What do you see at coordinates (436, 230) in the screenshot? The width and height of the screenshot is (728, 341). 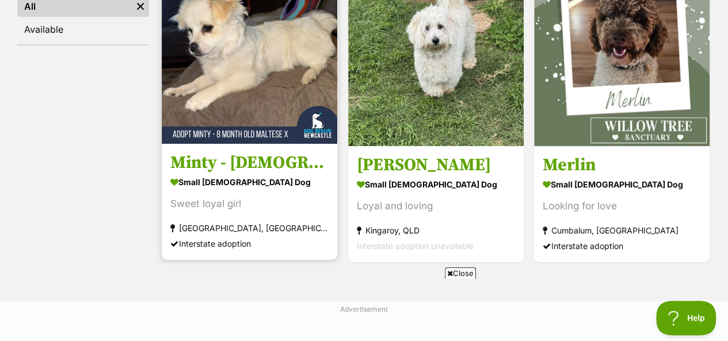 I see `div: Kingaroy, QLD` at bounding box center [436, 230].